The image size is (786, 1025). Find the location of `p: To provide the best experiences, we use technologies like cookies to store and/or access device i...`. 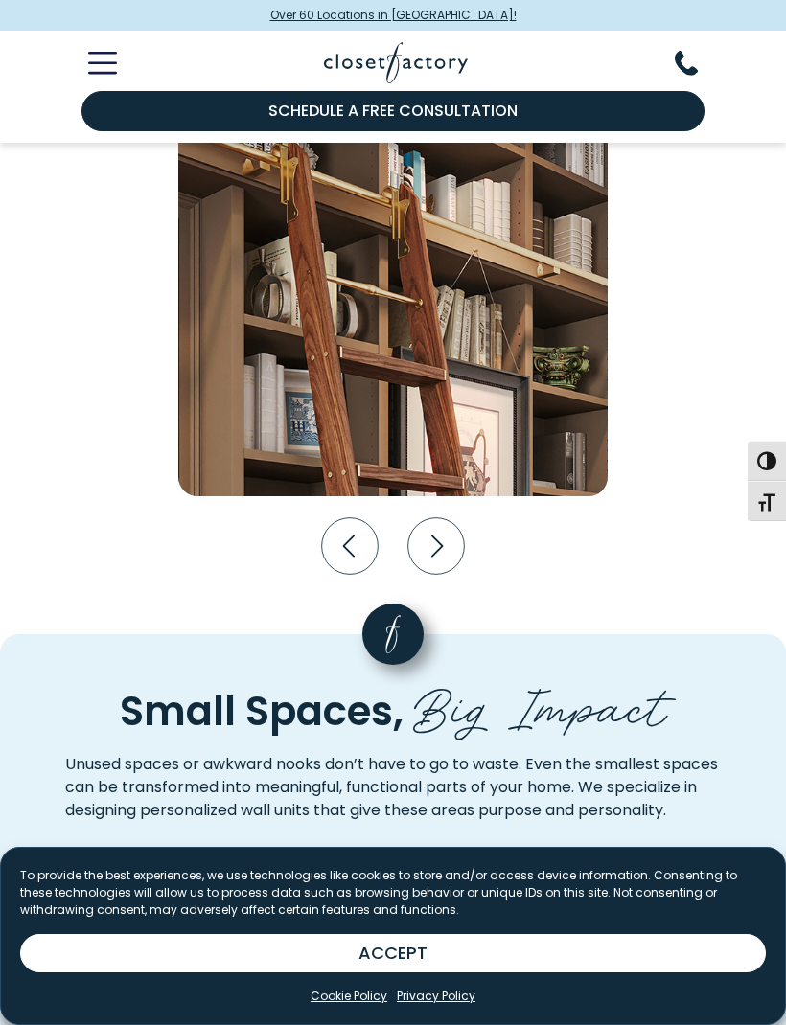

p: To provide the best experiences, we use technologies like cookies to store and/or access device i... is located at coordinates (393, 893).